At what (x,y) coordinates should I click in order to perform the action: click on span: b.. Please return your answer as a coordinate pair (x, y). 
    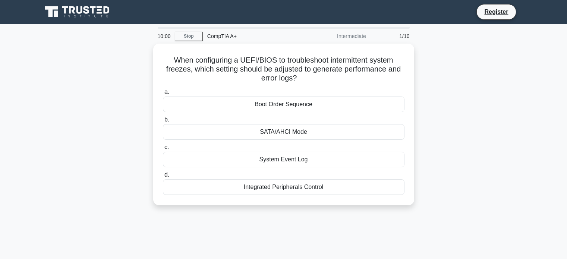
    Looking at the image, I should click on (166, 119).